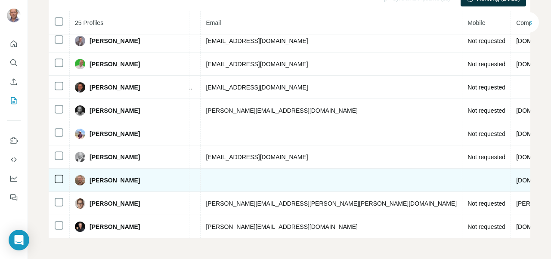  Describe the element at coordinates (14, 101) in the screenshot. I see `button: My lists` at that location.